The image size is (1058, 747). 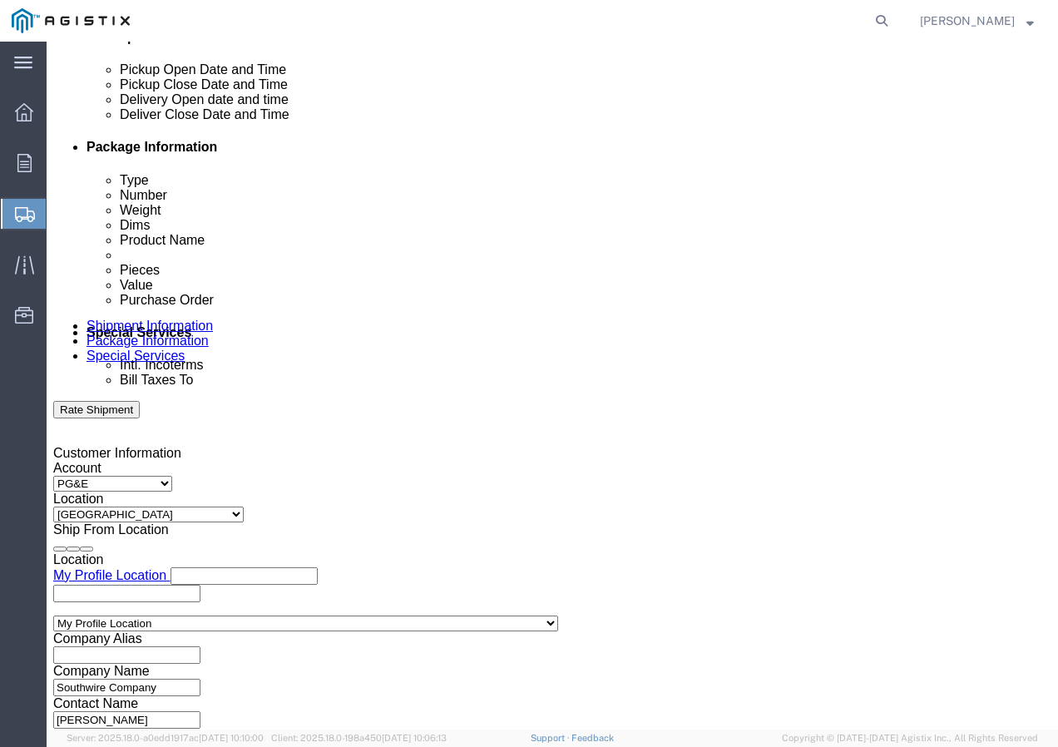 What do you see at coordinates (967, 21) in the screenshot?
I see `span: Chavonnie Witherspoon` at bounding box center [967, 21].